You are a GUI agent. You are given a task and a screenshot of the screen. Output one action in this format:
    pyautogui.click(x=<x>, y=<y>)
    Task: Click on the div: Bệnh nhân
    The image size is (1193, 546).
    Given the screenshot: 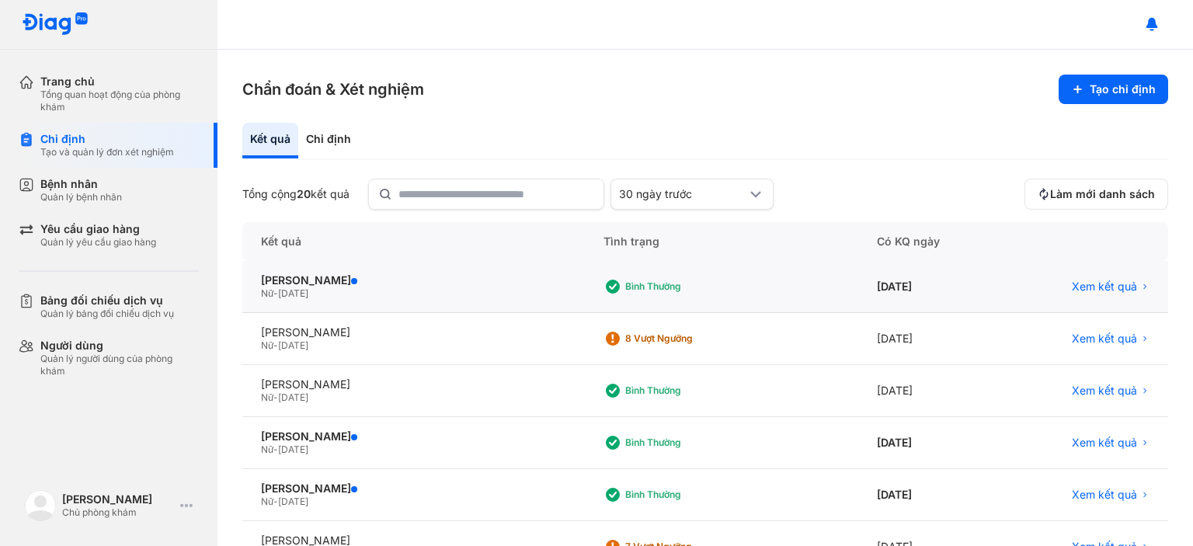 What is the action you would take?
    pyautogui.click(x=81, y=184)
    